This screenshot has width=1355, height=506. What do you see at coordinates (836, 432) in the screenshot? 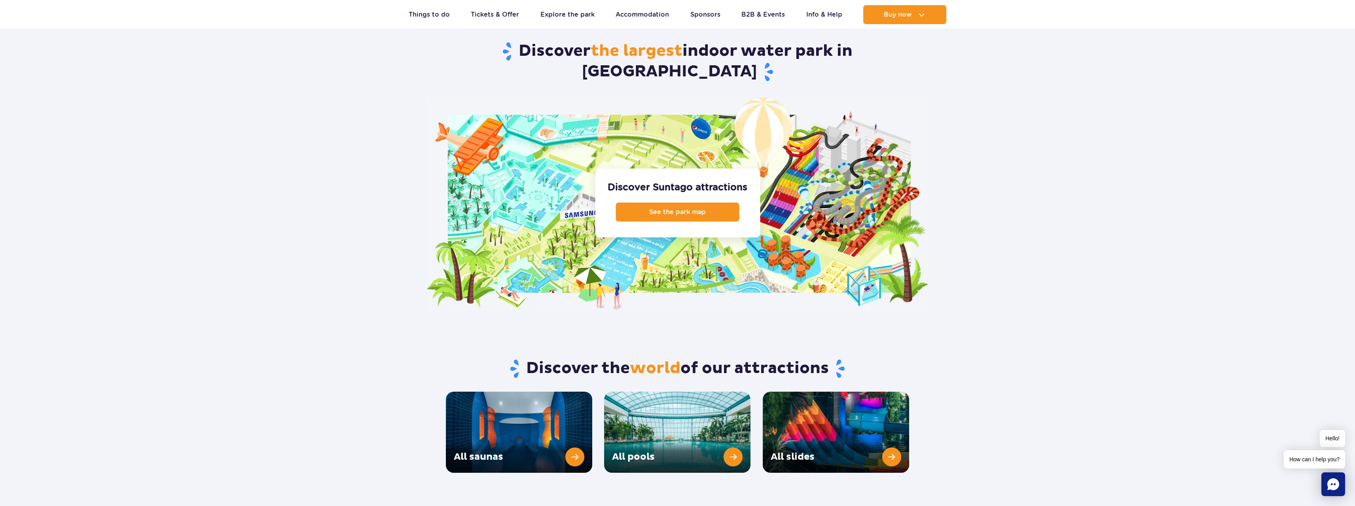
I see `a: All slides` at bounding box center [836, 432].